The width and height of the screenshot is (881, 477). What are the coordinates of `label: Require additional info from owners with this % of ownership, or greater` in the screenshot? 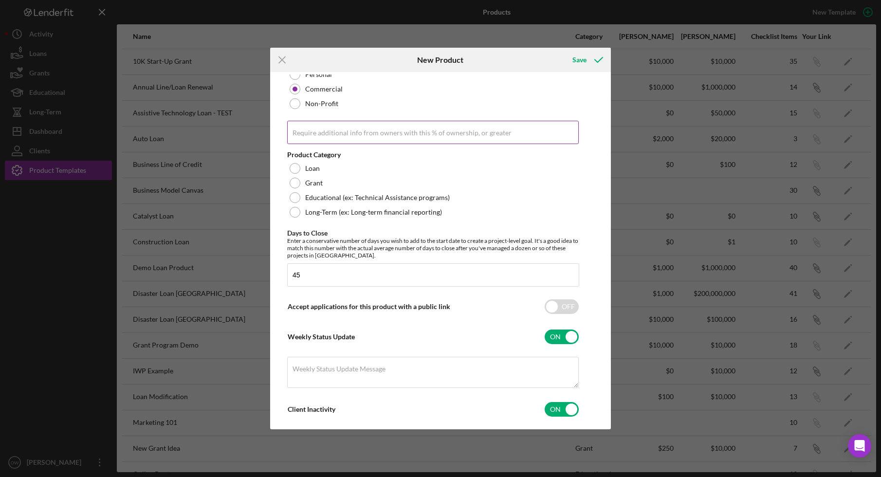 It's located at (402, 133).